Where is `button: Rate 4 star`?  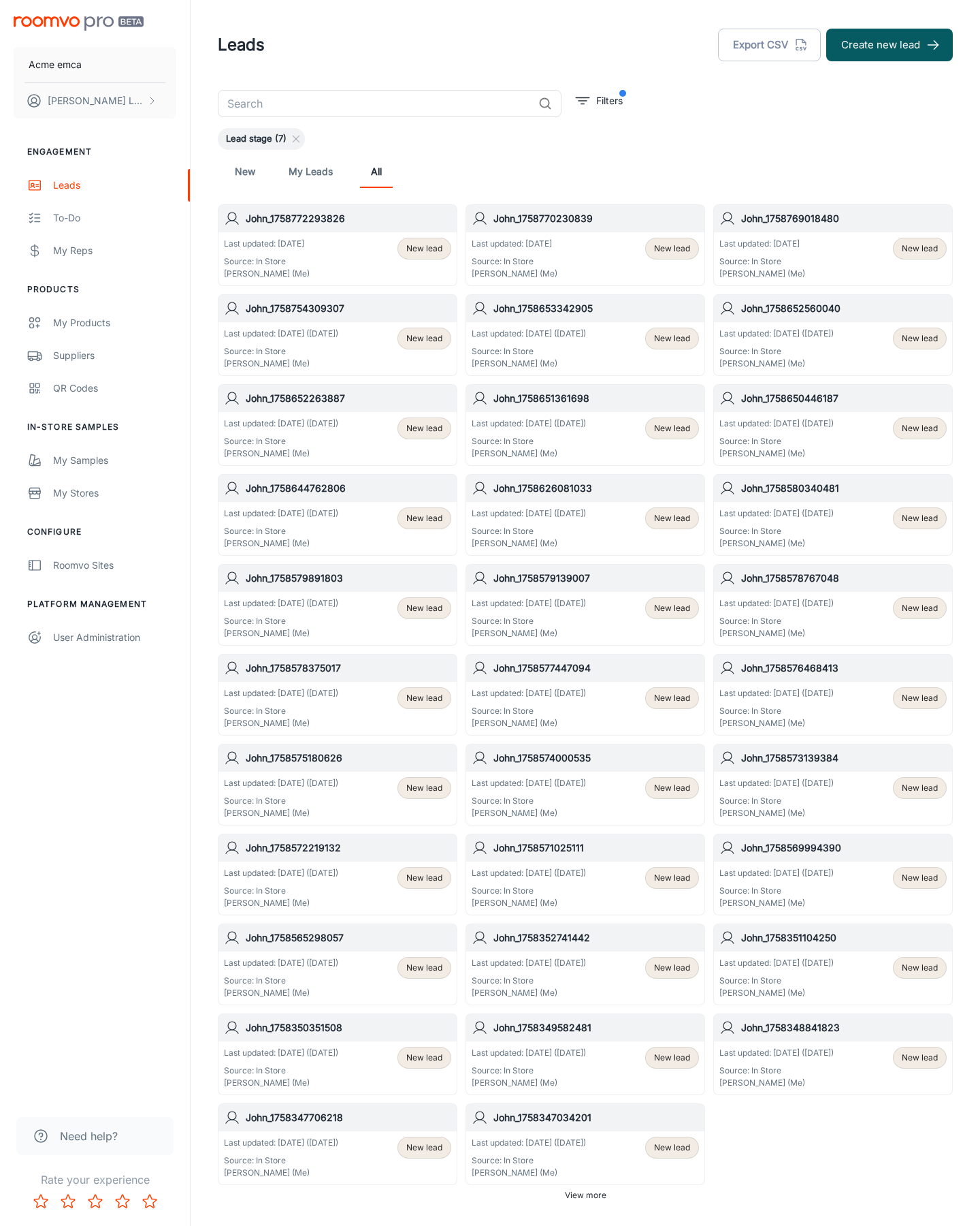
button: Rate 4 star is located at coordinates (123, 1201).